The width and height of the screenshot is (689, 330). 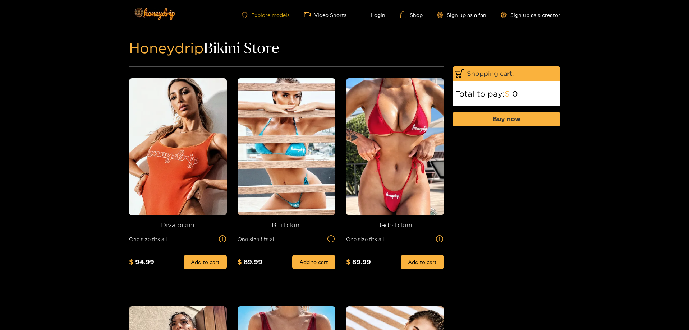 I want to click on h1: Bikini Store, so click(x=345, y=48).